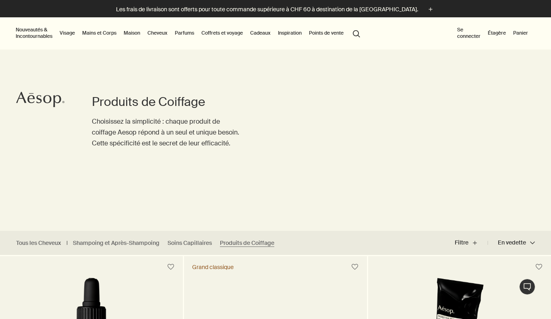 The height and width of the screenshot is (319, 551). Describe the element at coordinates (477, 279) in the screenshot. I see `div: Aesop dit « Nos consultants sont disponibles maintenant pour vous donner des idées de produits pe...` at that location.